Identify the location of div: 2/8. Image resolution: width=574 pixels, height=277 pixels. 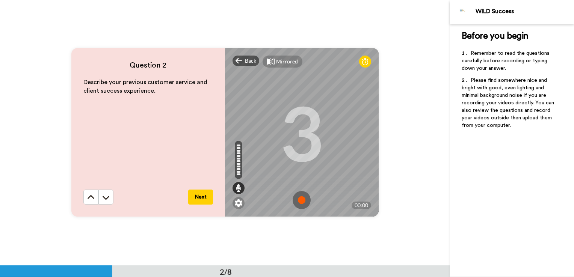
(226, 272).